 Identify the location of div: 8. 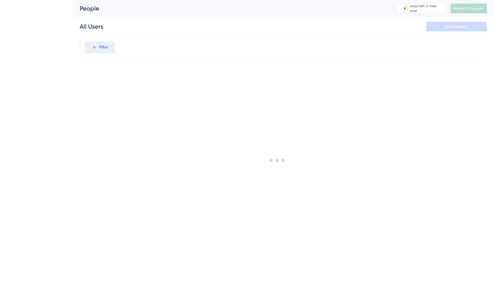
(404, 8).